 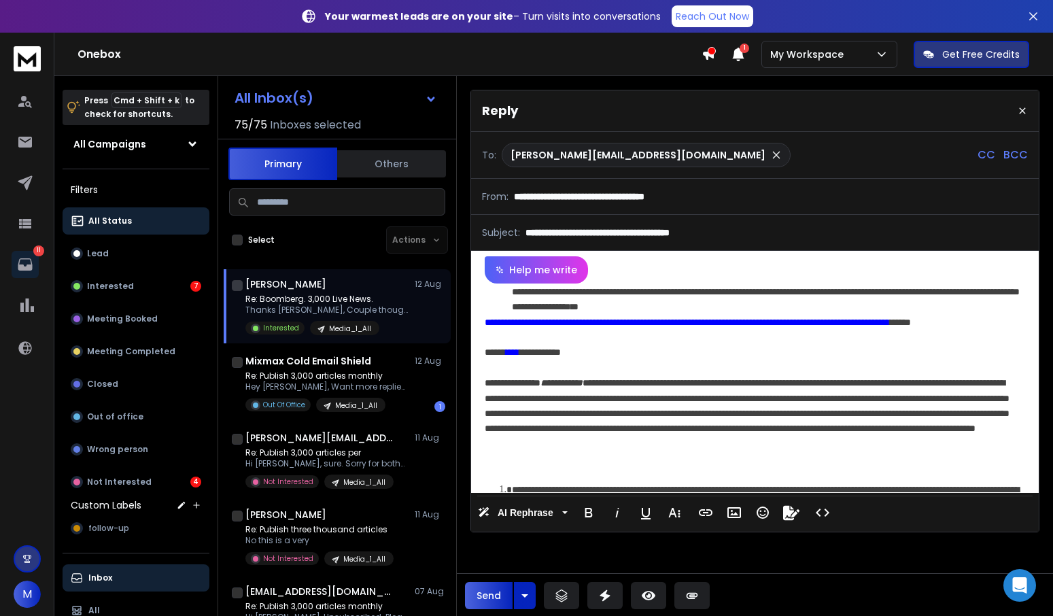 What do you see at coordinates (1019, 585) in the screenshot?
I see `div: Open Intercom Messenger` at bounding box center [1019, 585].